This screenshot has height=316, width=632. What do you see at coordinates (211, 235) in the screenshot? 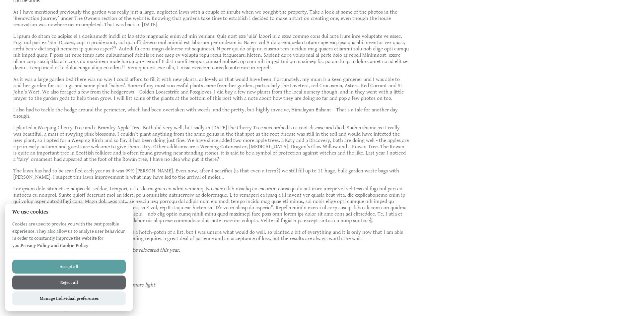
I see `p: Below is a list of the plants I started out with. It is quite a hotch-potch of a list, but I was ...` at bounding box center [211, 235].